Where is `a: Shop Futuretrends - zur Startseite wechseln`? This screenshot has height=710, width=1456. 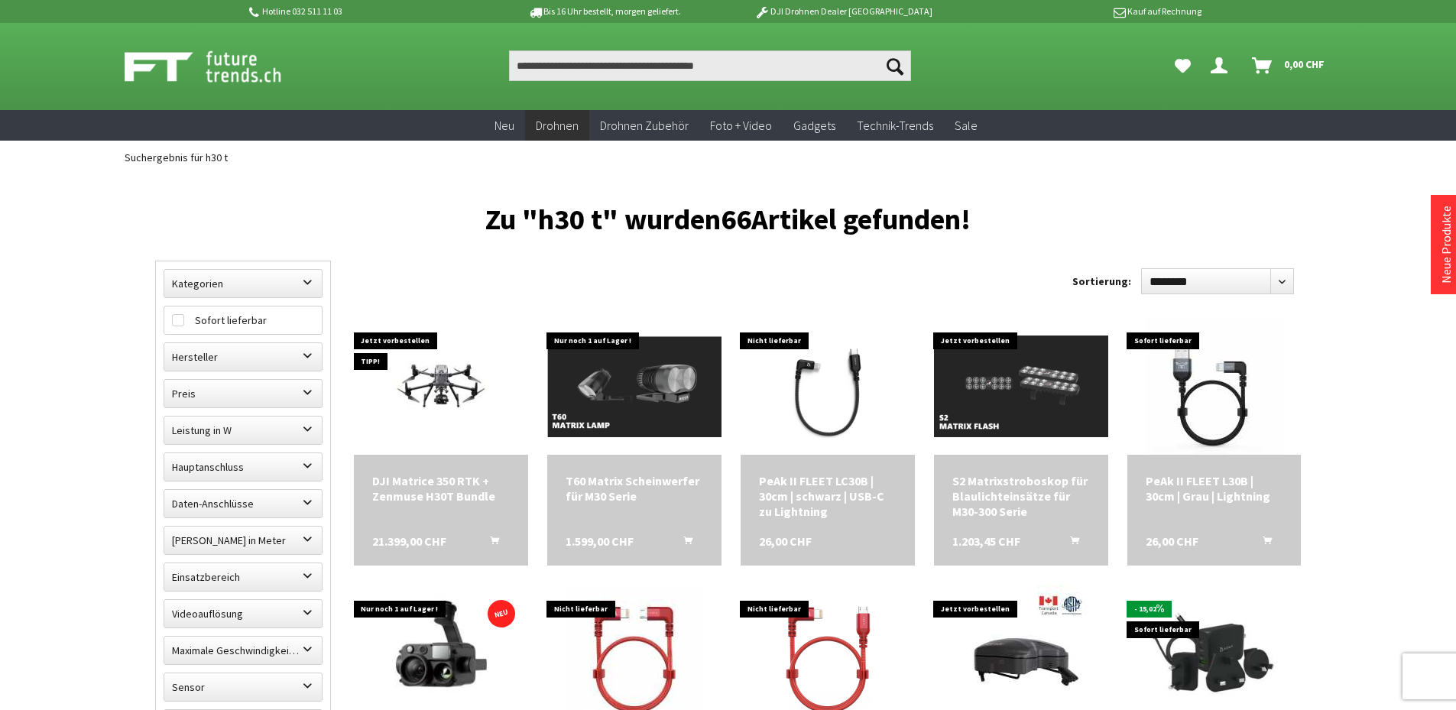
a: Shop Futuretrends - zur Startseite wechseln is located at coordinates (219, 67).